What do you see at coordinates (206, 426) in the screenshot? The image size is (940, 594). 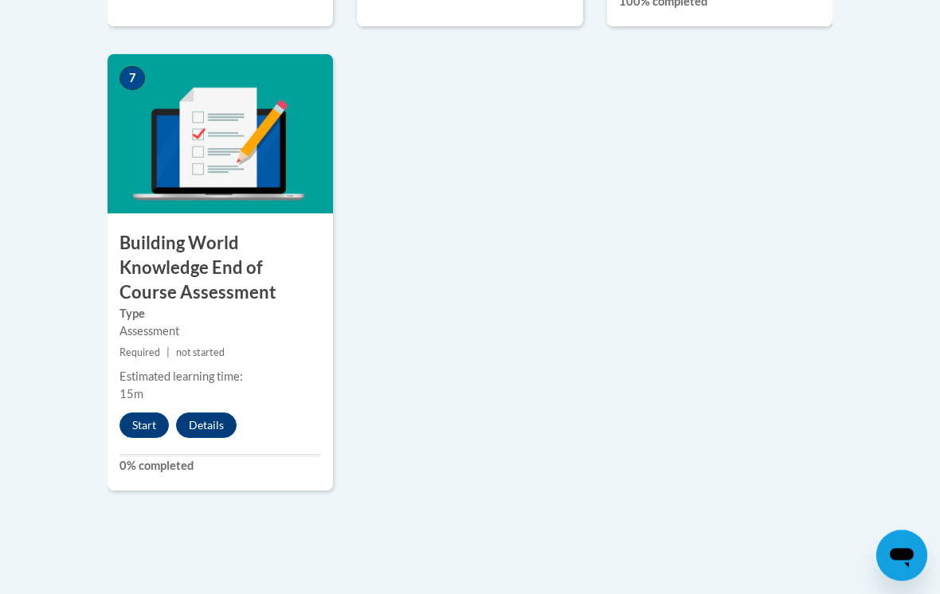 I see `button: Details` at bounding box center [206, 426].